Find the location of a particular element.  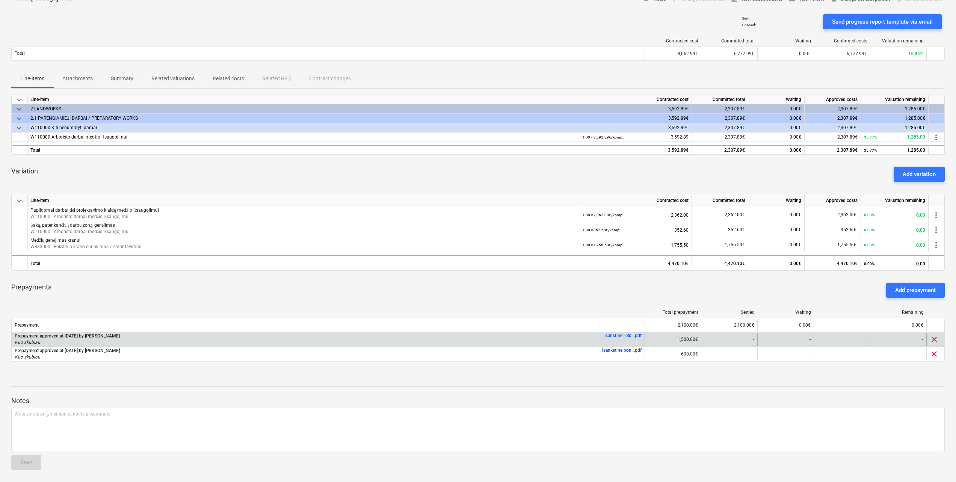

p: Sent : is located at coordinates (746, 18).